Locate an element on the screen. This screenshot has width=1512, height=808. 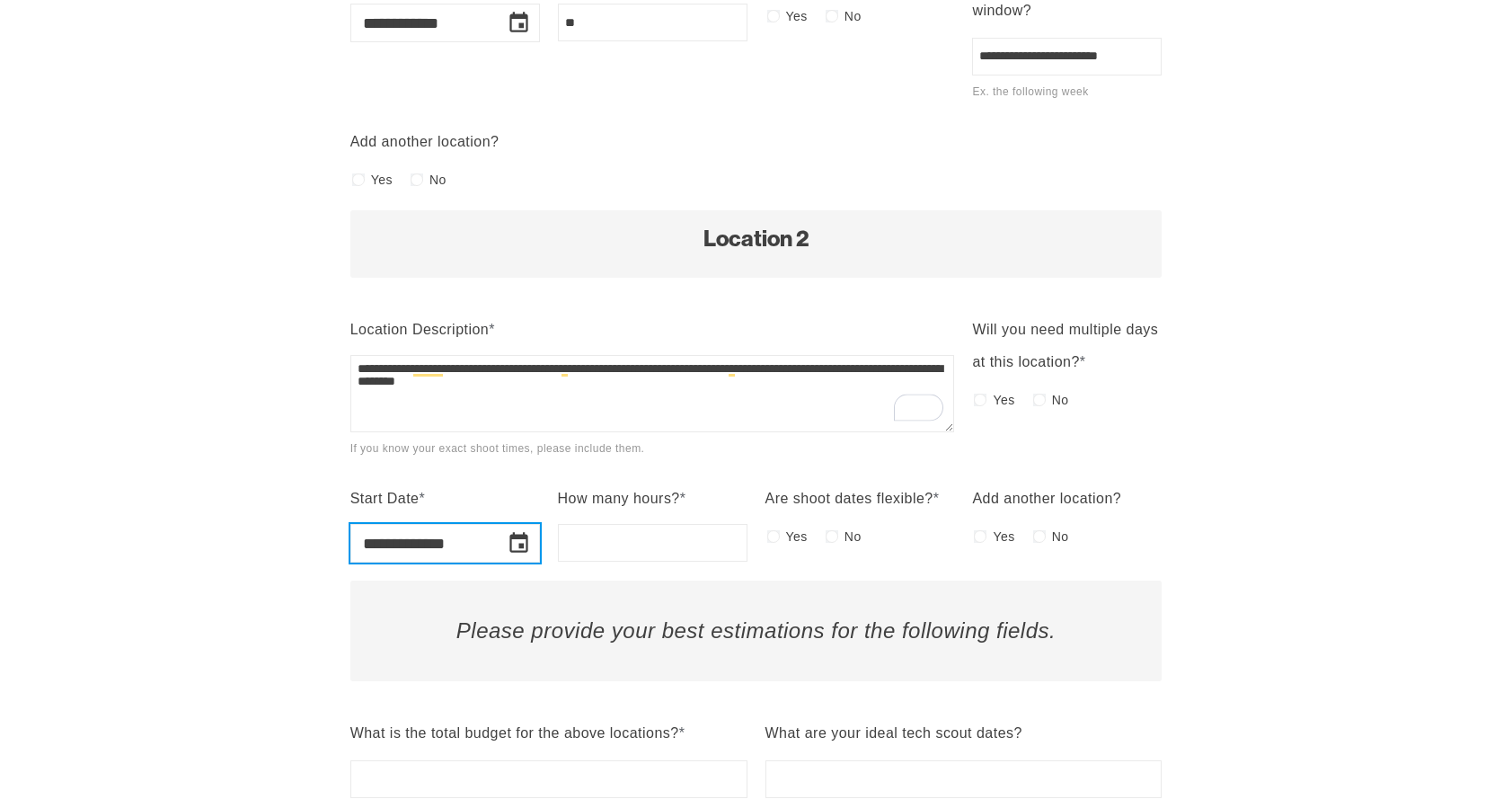
em: Please provide your best estimations for the following fields. is located at coordinates (756, 630).